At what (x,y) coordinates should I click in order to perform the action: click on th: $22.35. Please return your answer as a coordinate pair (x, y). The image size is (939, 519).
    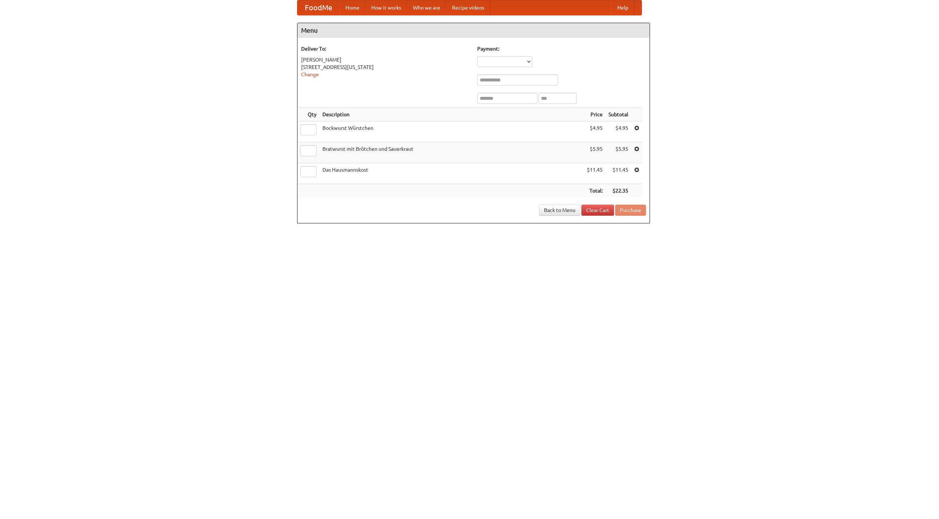
    Looking at the image, I should click on (618, 191).